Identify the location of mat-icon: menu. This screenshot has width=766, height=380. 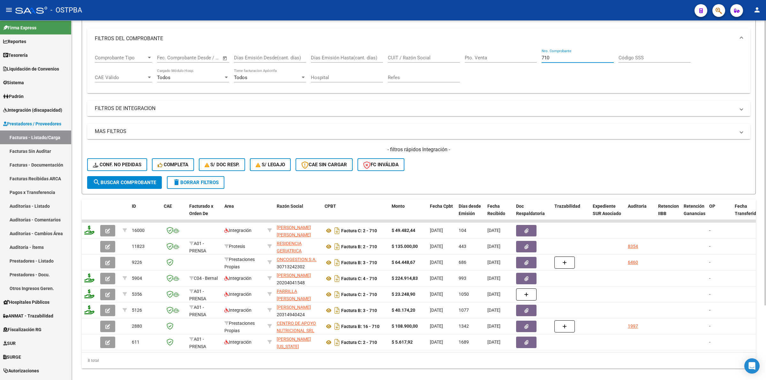
(9, 10).